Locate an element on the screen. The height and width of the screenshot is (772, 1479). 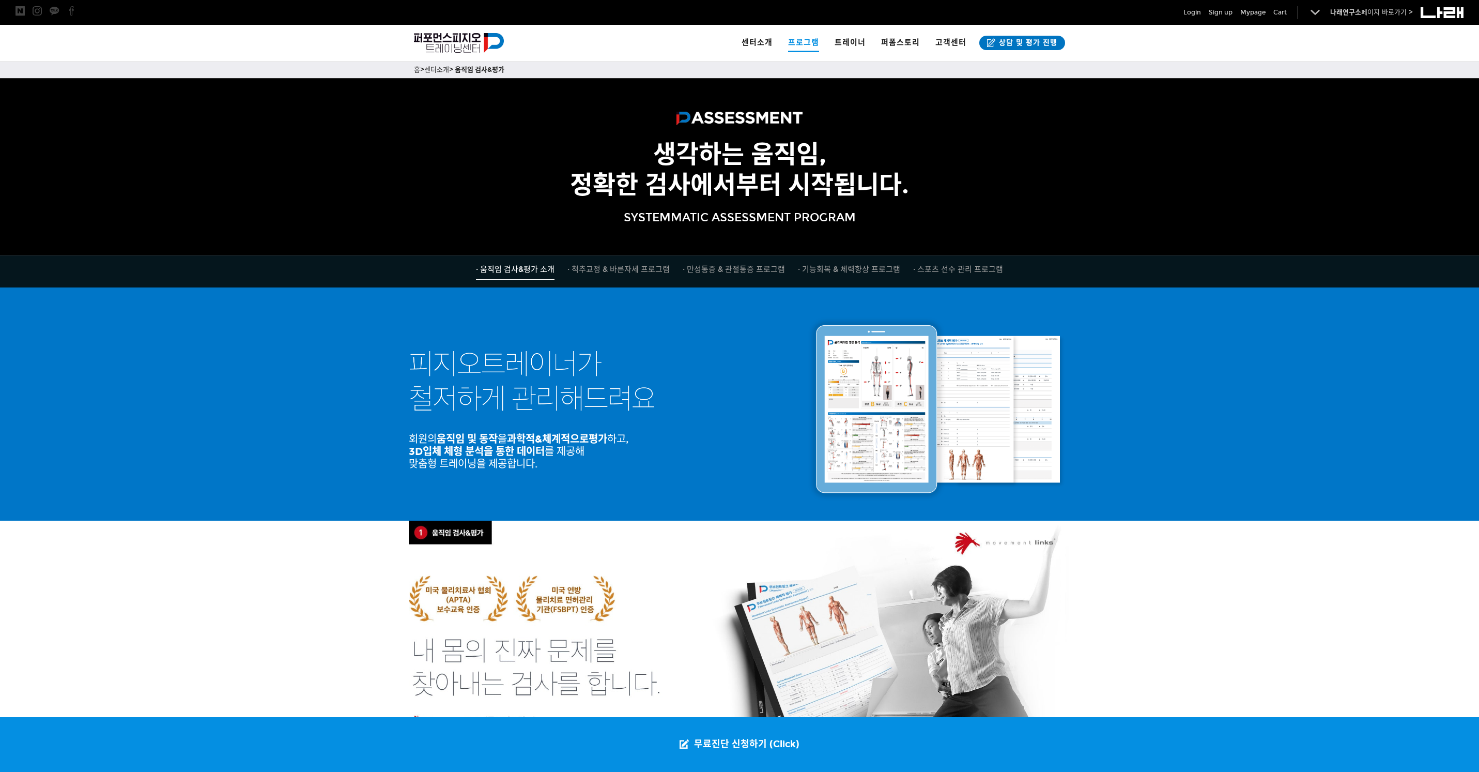
a: · 움직임 검사&평가 소개 is located at coordinates (515, 271).